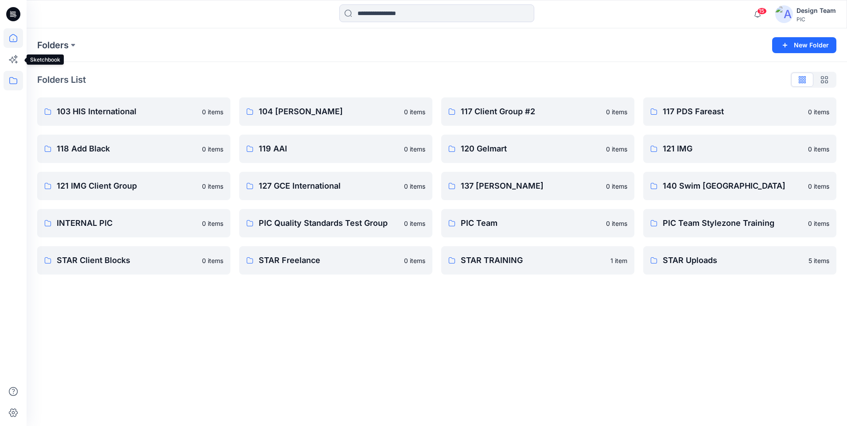  What do you see at coordinates (336, 223) in the screenshot?
I see `a: PIC Quality Standards Test Group0 items` at bounding box center [336, 223].